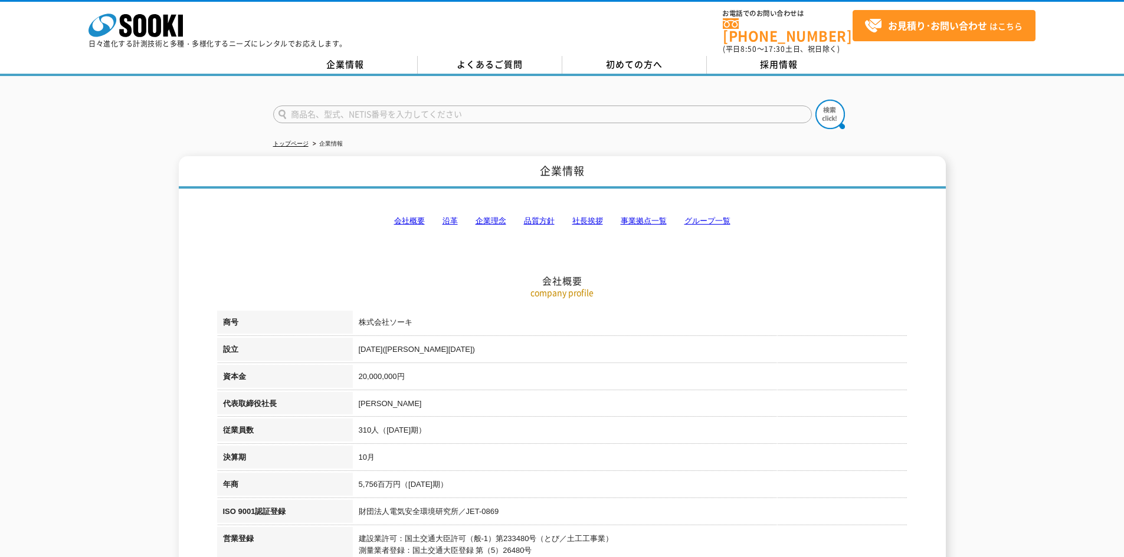  Describe the element at coordinates (285, 460) in the screenshot. I see `th: 決算期` at that location.